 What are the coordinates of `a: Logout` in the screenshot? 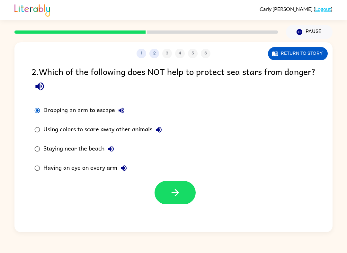 It's located at (322, 9).